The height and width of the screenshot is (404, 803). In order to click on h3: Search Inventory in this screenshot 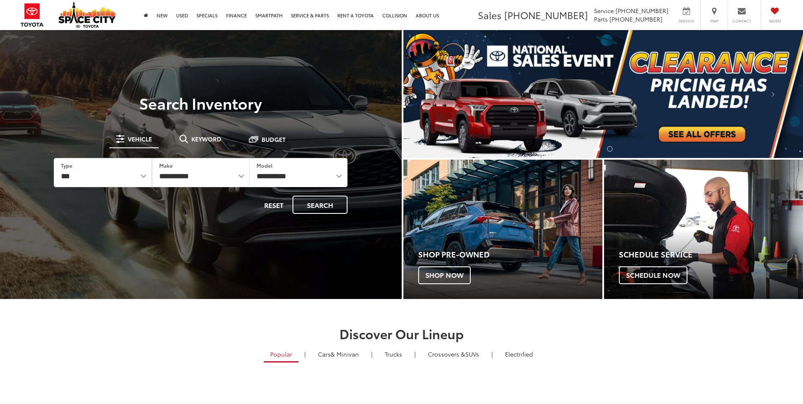, I will do `click(201, 103)`.